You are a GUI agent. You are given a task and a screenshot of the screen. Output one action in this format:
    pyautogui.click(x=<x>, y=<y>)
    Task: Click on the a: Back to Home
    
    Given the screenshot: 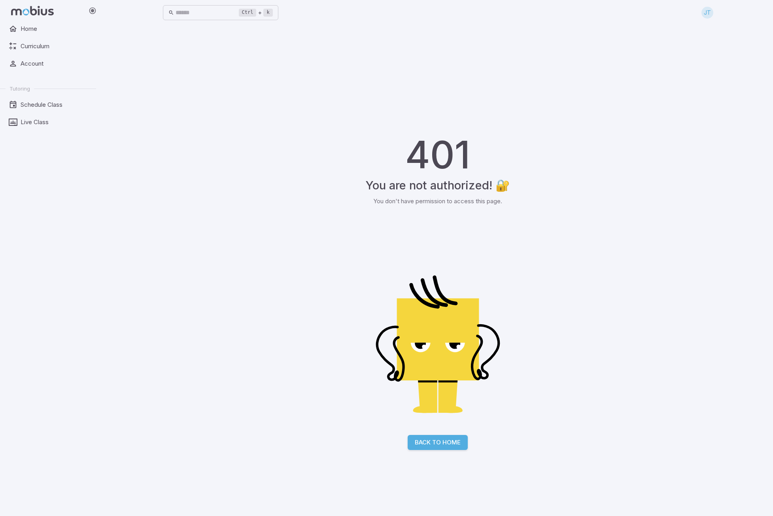 What is the action you would take?
    pyautogui.click(x=438, y=442)
    